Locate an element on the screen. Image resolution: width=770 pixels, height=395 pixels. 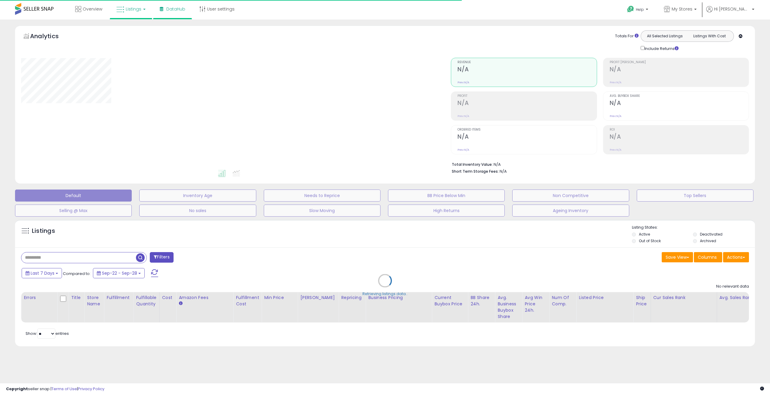
button: Non Competitive is located at coordinates (571, 196).